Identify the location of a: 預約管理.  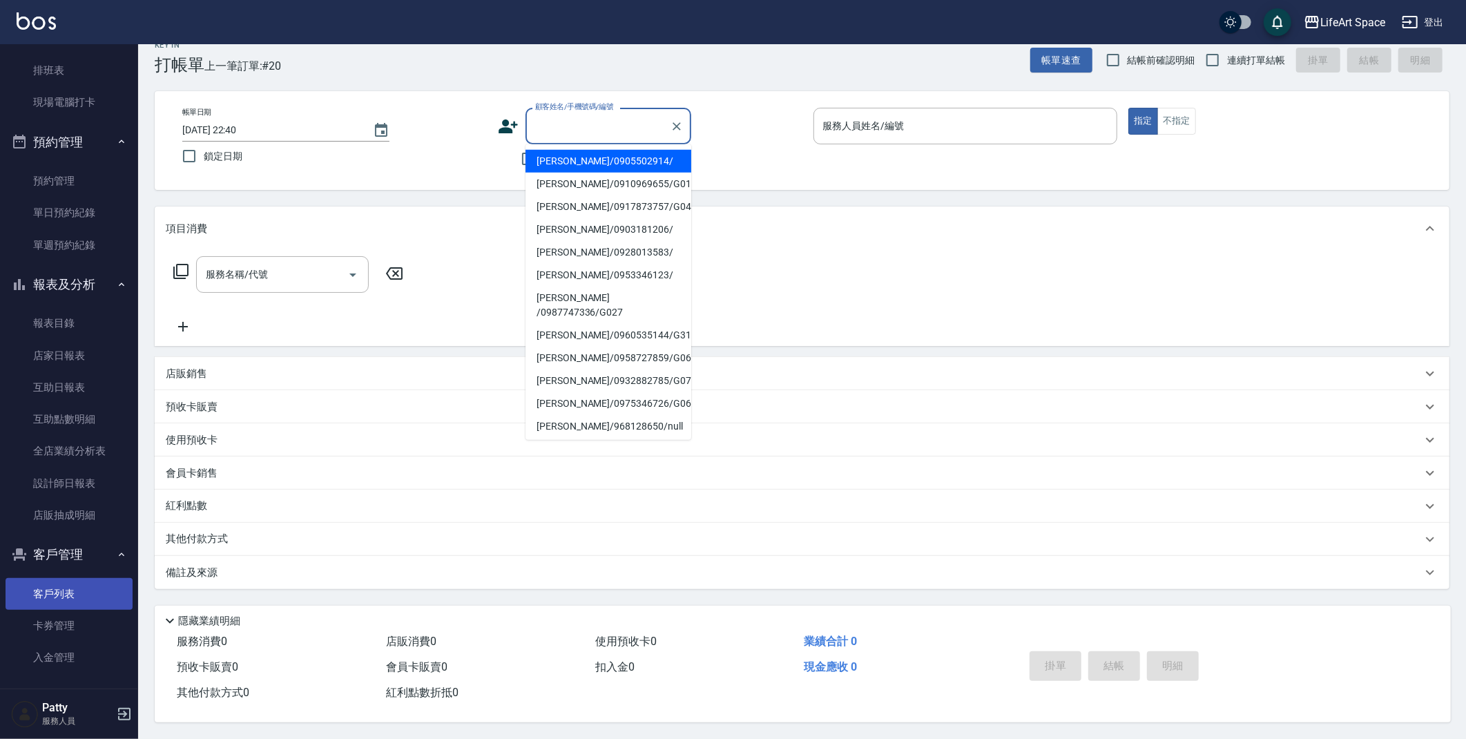
(69, 181).